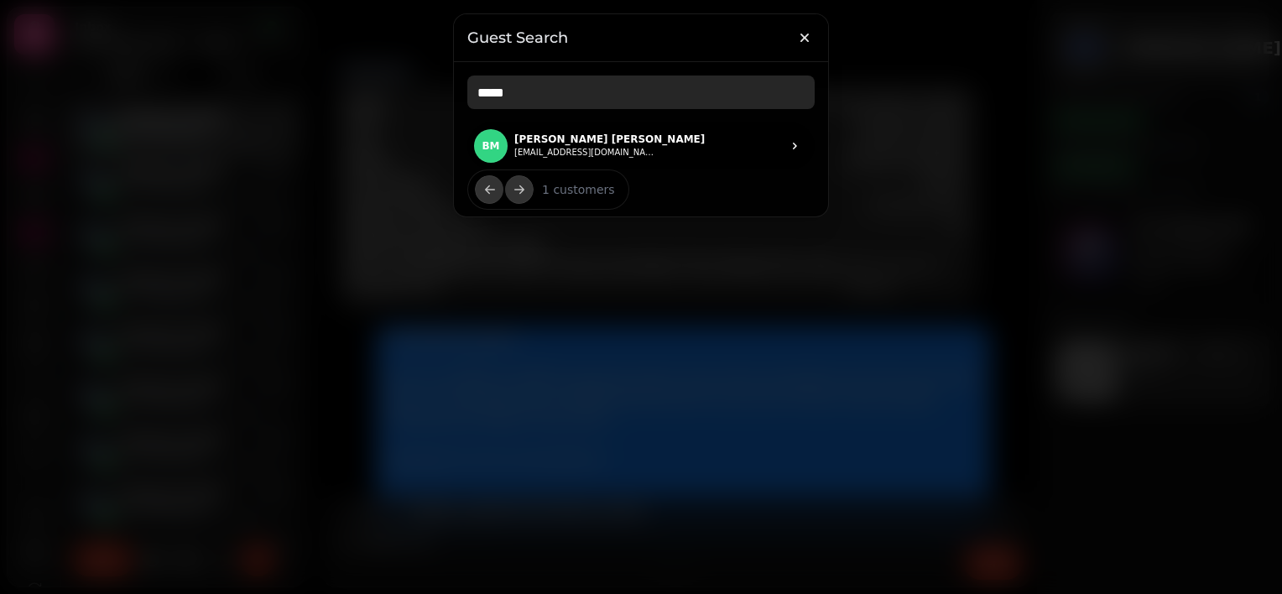  Describe the element at coordinates (519, 190) in the screenshot. I see `button: next` at that location.